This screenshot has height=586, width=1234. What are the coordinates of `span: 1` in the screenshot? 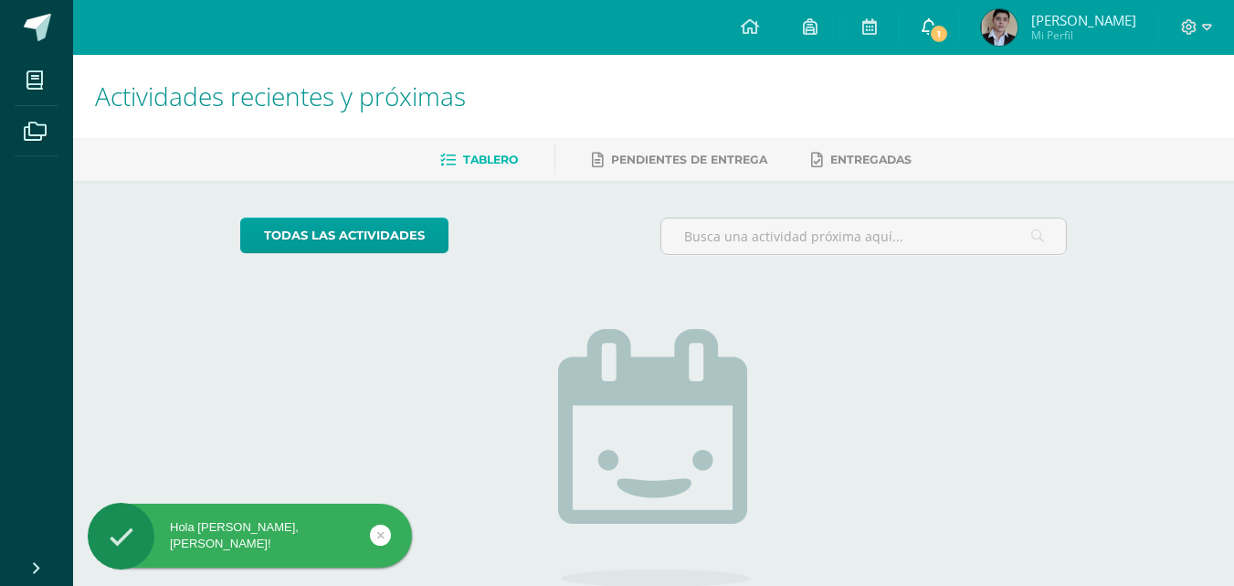 It's located at (939, 34).